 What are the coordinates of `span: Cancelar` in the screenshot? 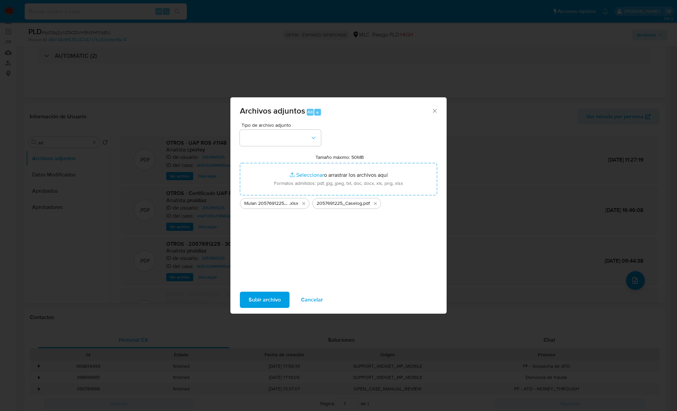 It's located at (312, 300).